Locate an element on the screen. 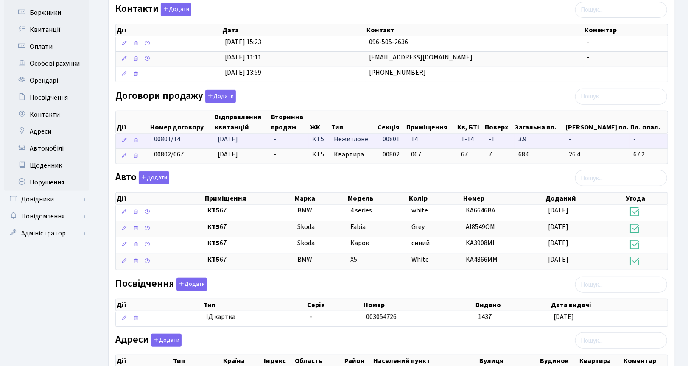  th: Тип is located at coordinates (353, 122).